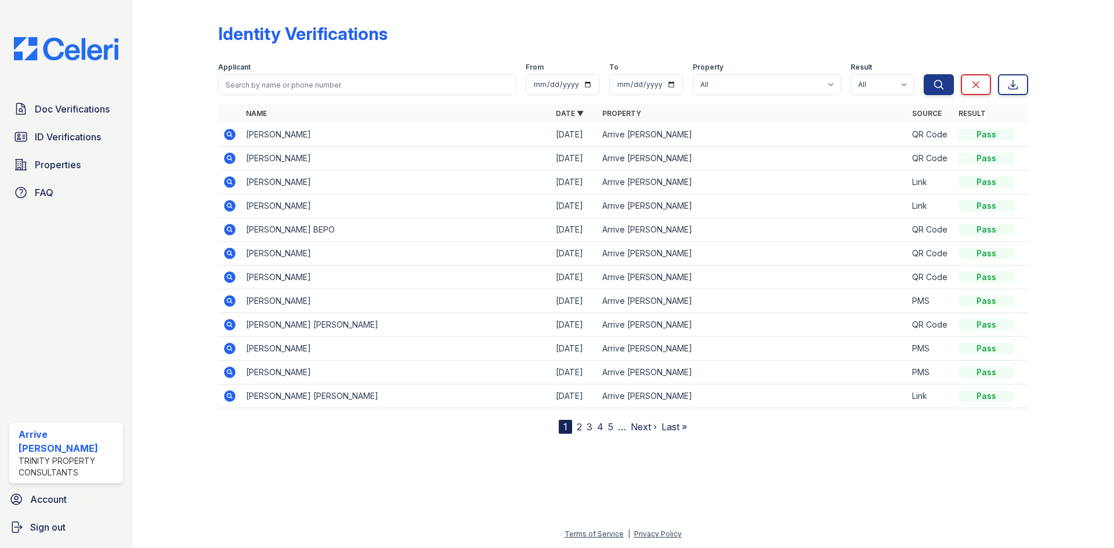 The image size is (1114, 548). I want to click on a: Last », so click(674, 427).